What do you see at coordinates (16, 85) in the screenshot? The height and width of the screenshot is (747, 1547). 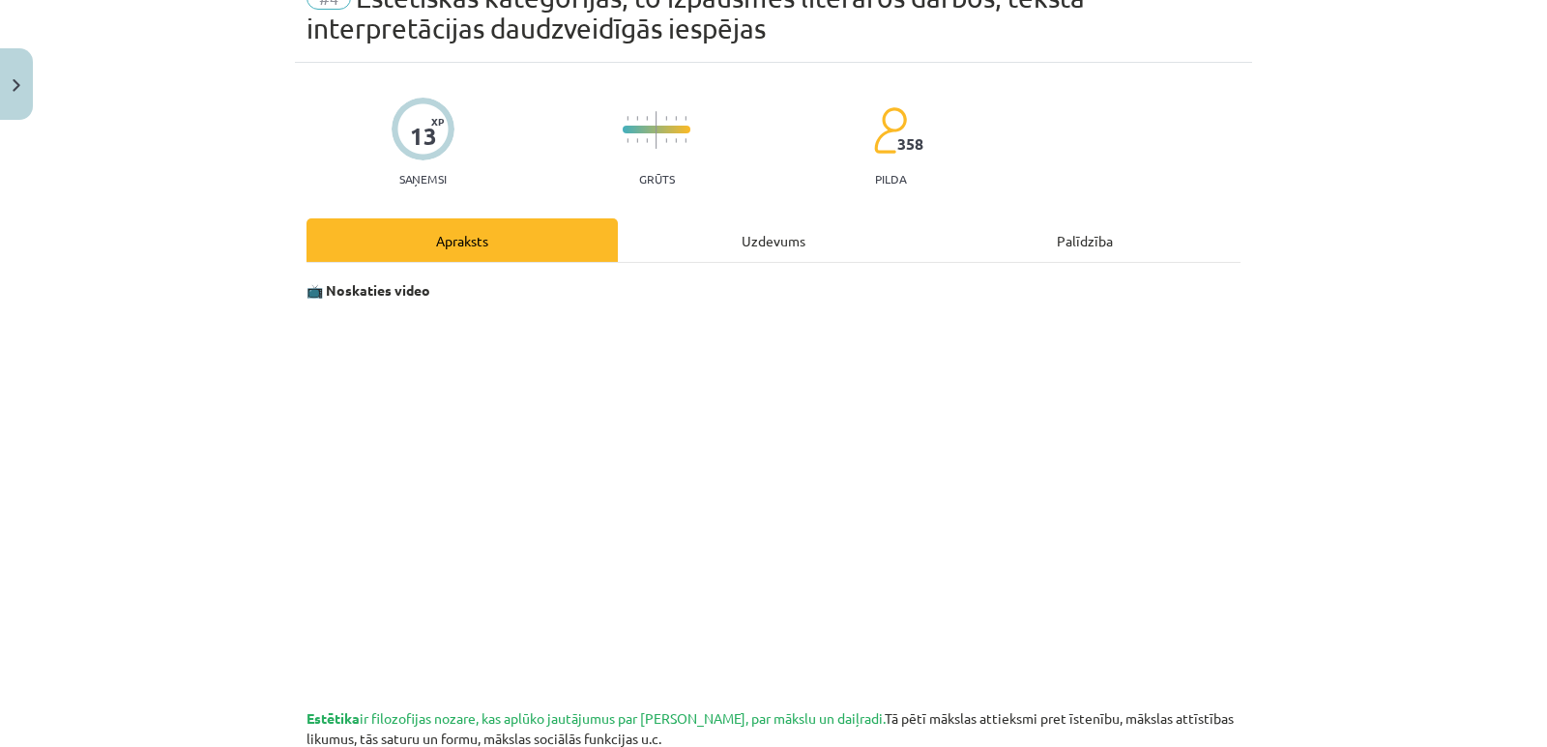 I see `img: icon-close-lesson-0947bae3869378f0d4975bcd49f059093ad1ed9edebbc8119c70593378902aed.svg` at bounding box center [16, 85].